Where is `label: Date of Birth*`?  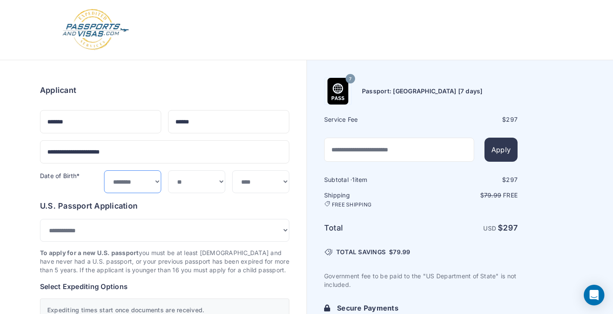 label: Date of Birth* is located at coordinates (60, 175).